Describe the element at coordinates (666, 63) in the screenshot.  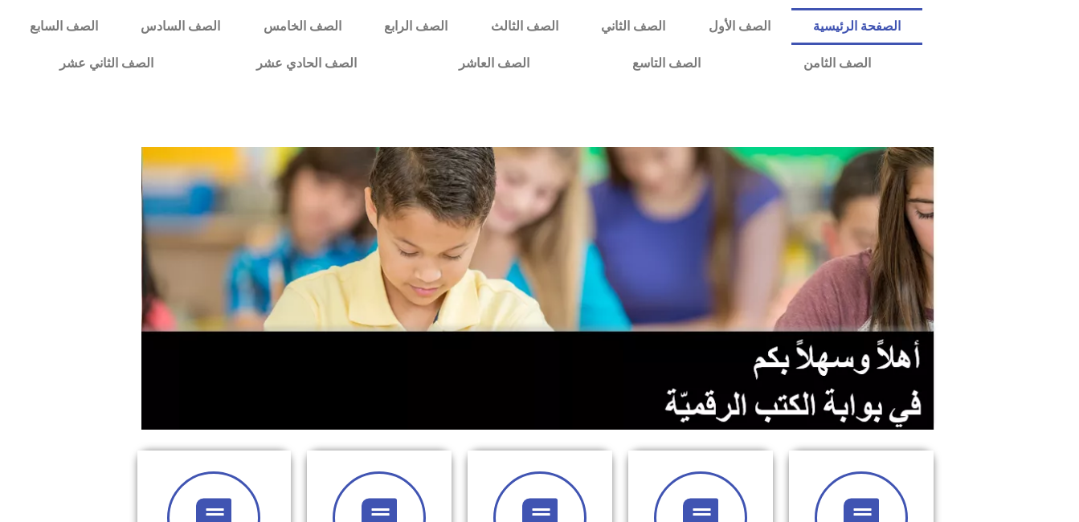
I see `a: الصف التاسع` at that location.